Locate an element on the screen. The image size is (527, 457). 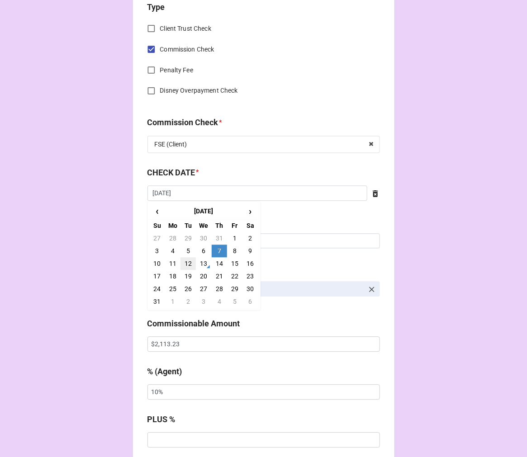
th: Mo is located at coordinates (173, 226).